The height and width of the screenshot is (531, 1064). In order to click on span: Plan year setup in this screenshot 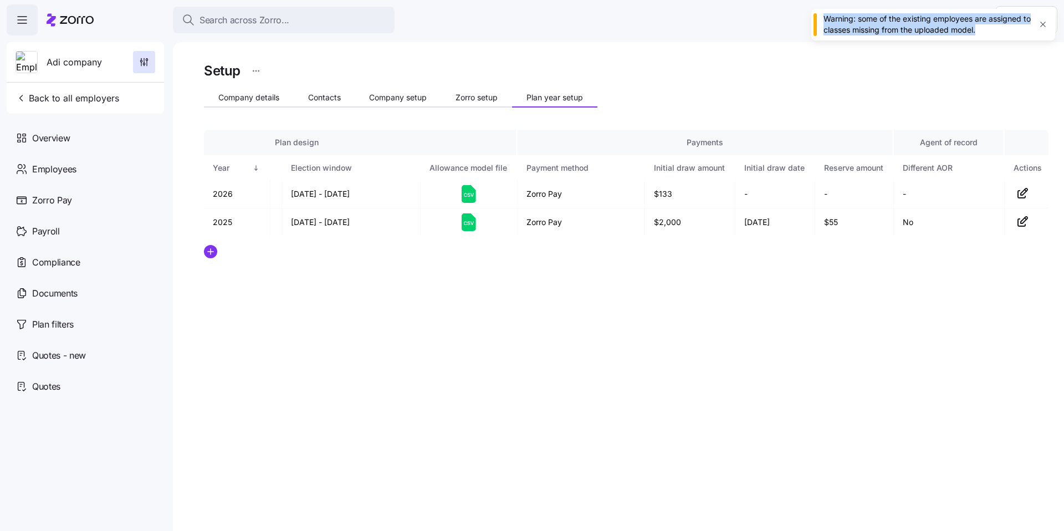, I will do `click(555, 98)`.